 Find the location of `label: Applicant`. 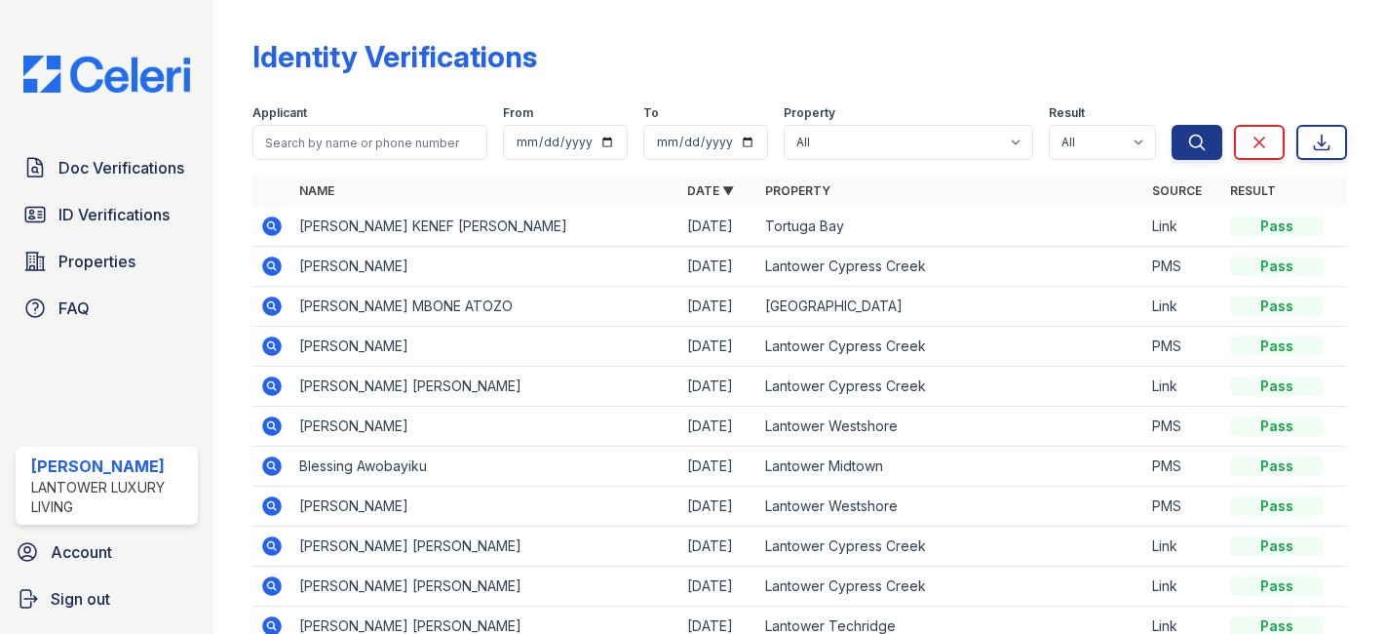

label: Applicant is located at coordinates (280, 113).